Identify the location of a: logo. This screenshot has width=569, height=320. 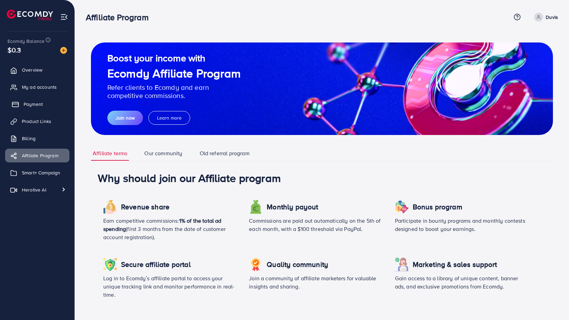
(30, 15).